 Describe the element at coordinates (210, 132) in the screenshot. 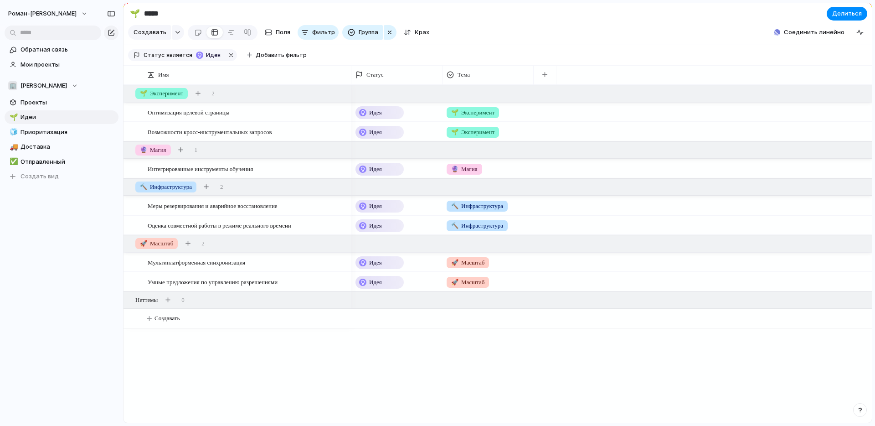

I see `font: Возможности кросс-инструментальных запросов` at that location.